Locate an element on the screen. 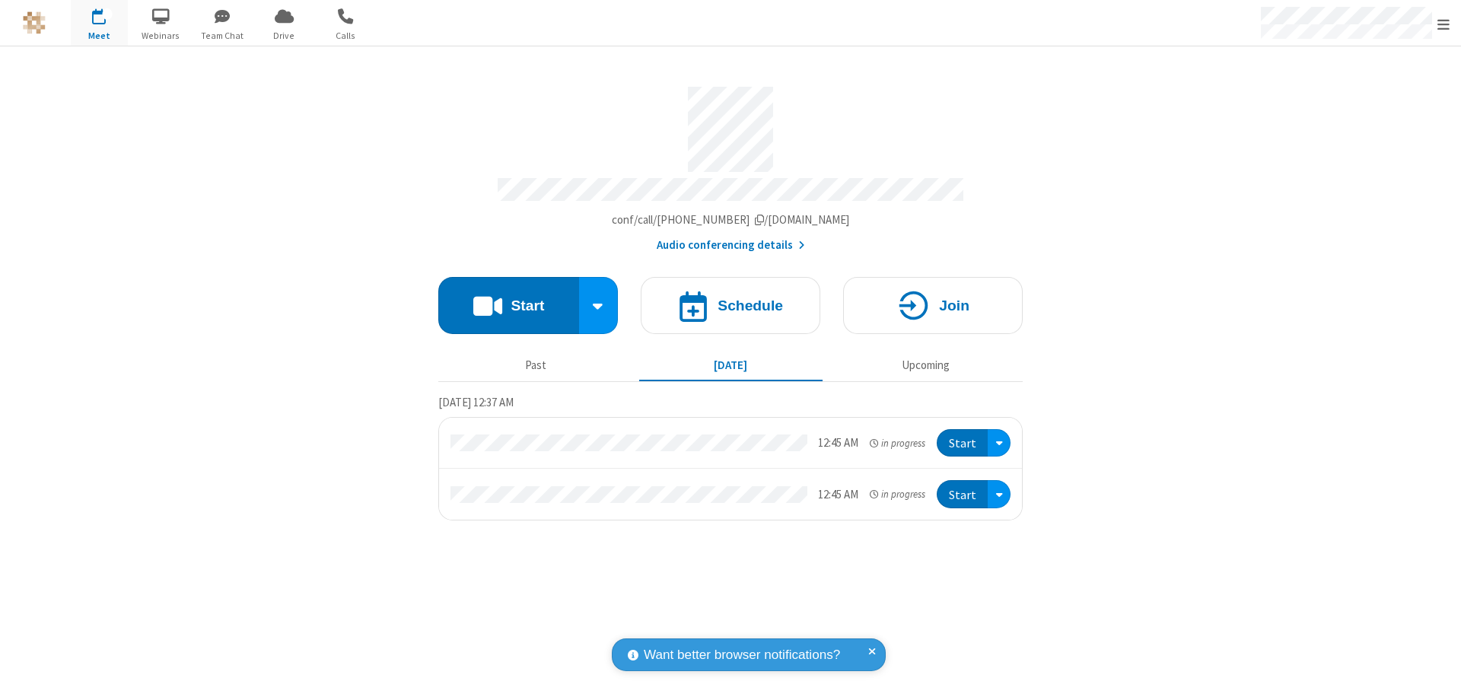 This screenshot has width=1461, height=697. span: Calls is located at coordinates (346, 36).